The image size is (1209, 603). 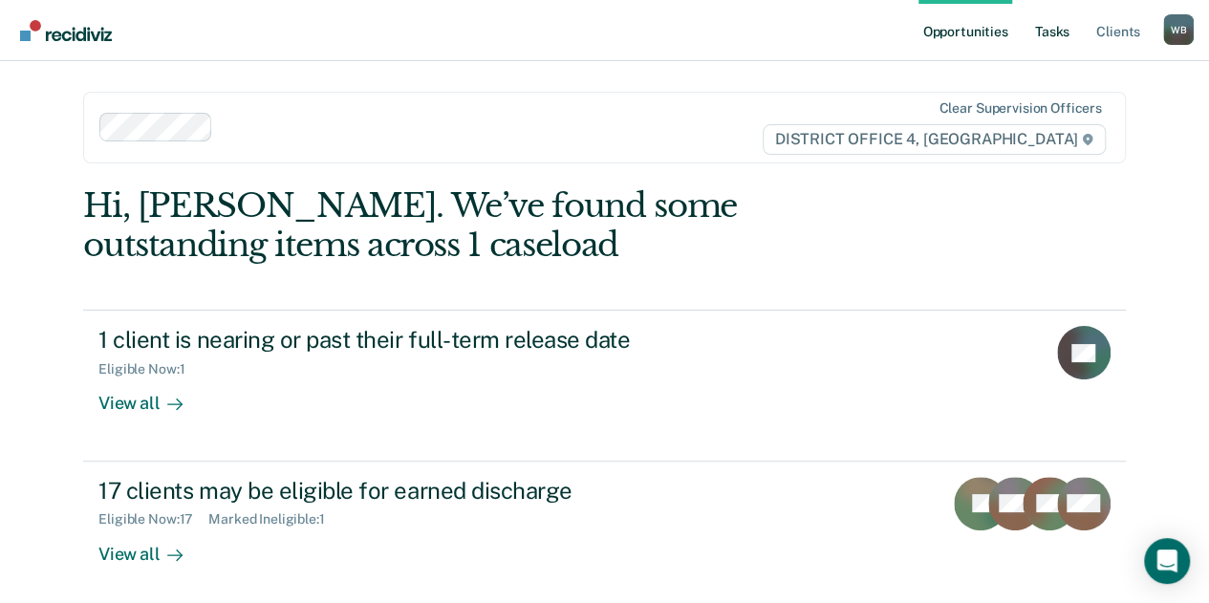 What do you see at coordinates (1178, 30) in the screenshot?
I see `button: Profile dropdown button` at bounding box center [1178, 30].